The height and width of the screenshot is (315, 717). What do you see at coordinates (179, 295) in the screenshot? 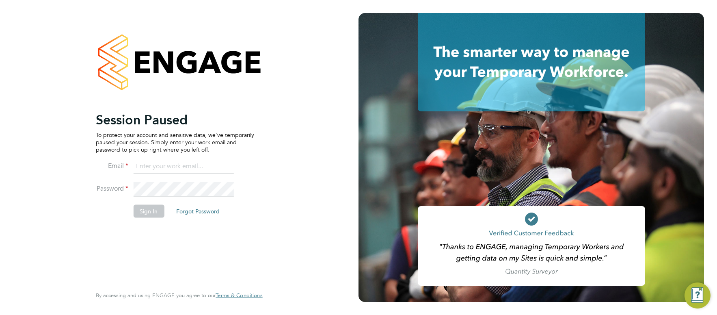
I see `span: By accessing and using ENGAGE you agree to our` at bounding box center [179, 295].